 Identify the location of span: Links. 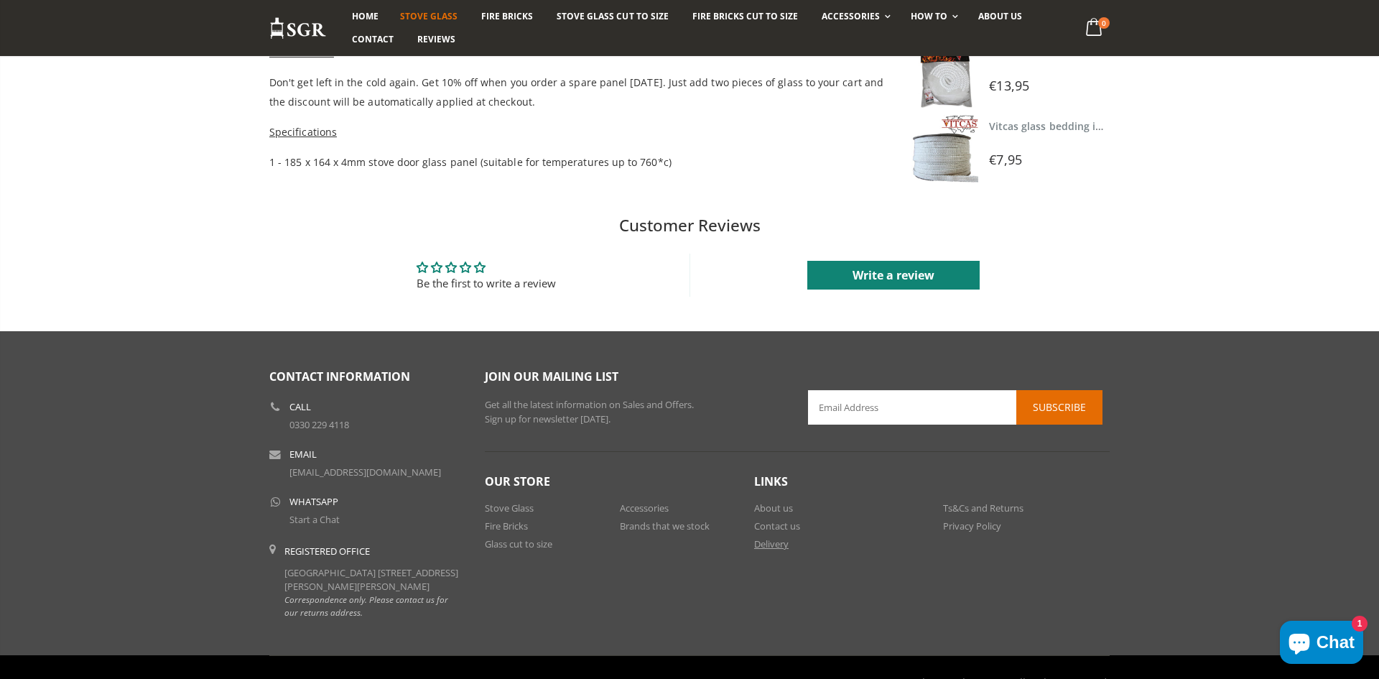
(771, 481).